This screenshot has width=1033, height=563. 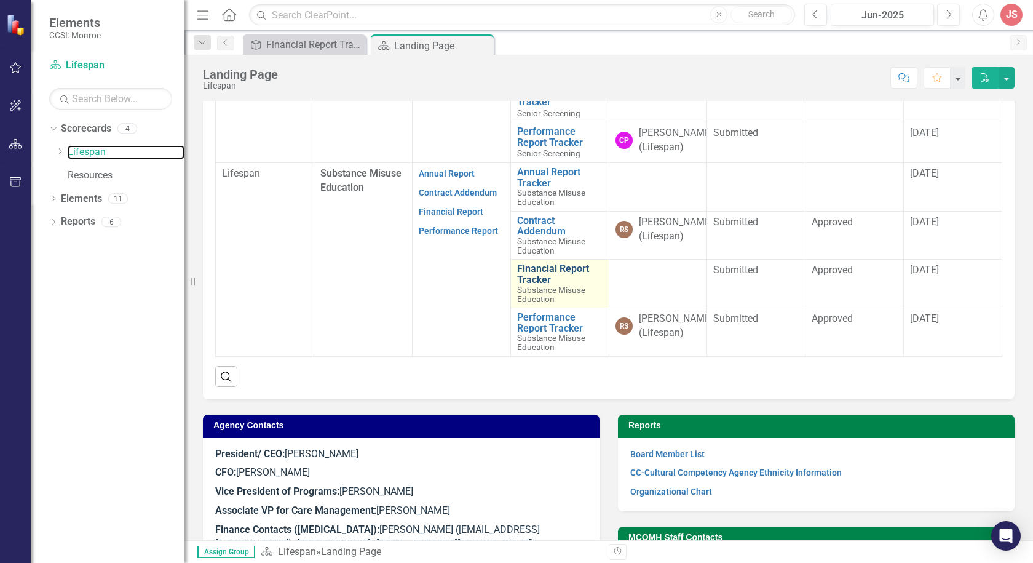 I want to click on div: 4, so click(x=127, y=129).